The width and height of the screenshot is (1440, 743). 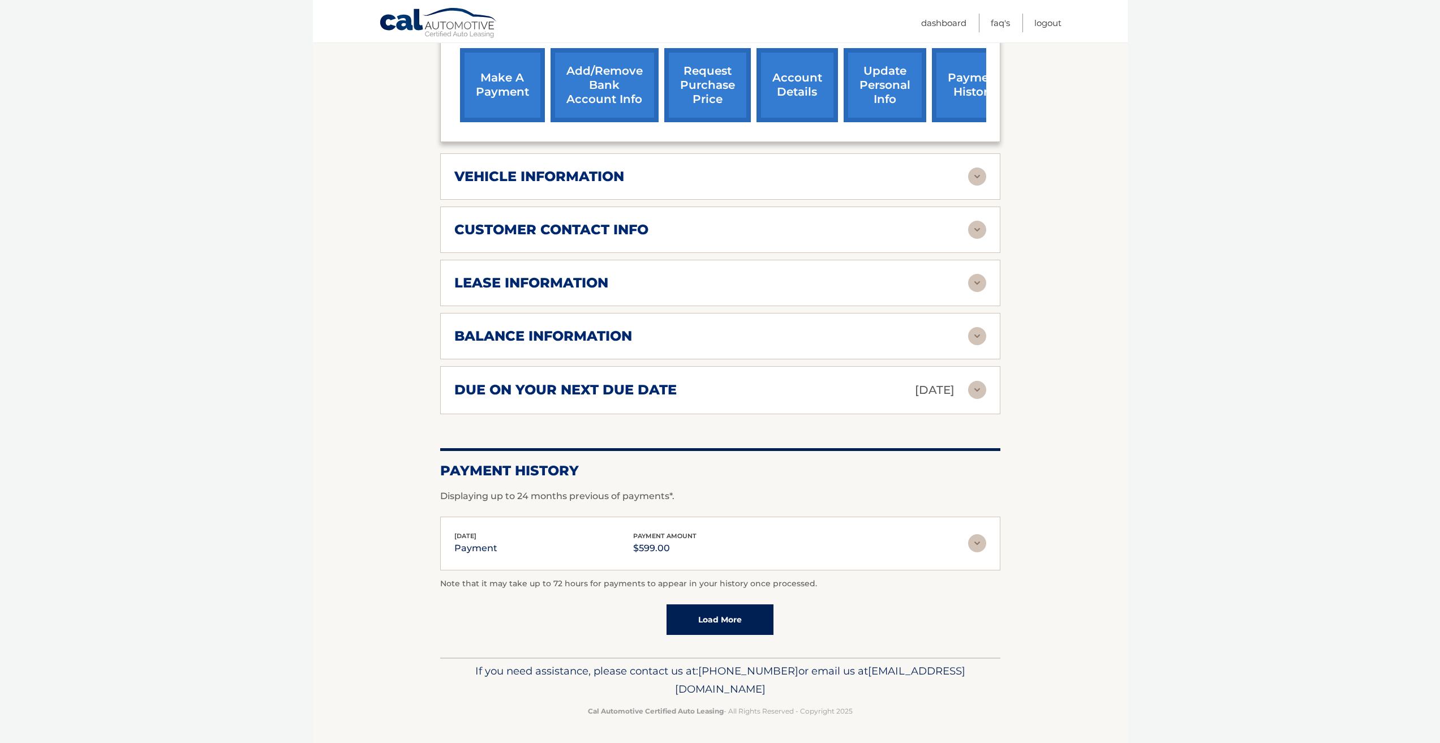 What do you see at coordinates (502, 85) in the screenshot?
I see `a: make a payment` at bounding box center [502, 85].